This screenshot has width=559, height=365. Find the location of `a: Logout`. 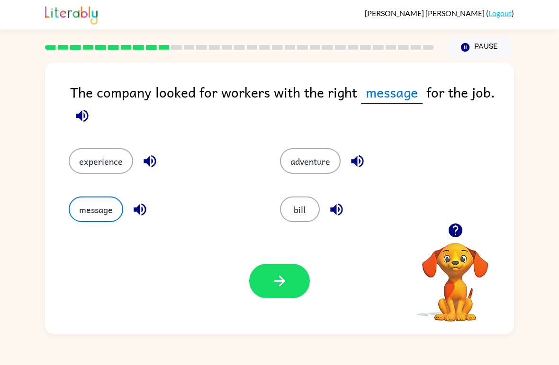

a: Logout is located at coordinates (500, 13).